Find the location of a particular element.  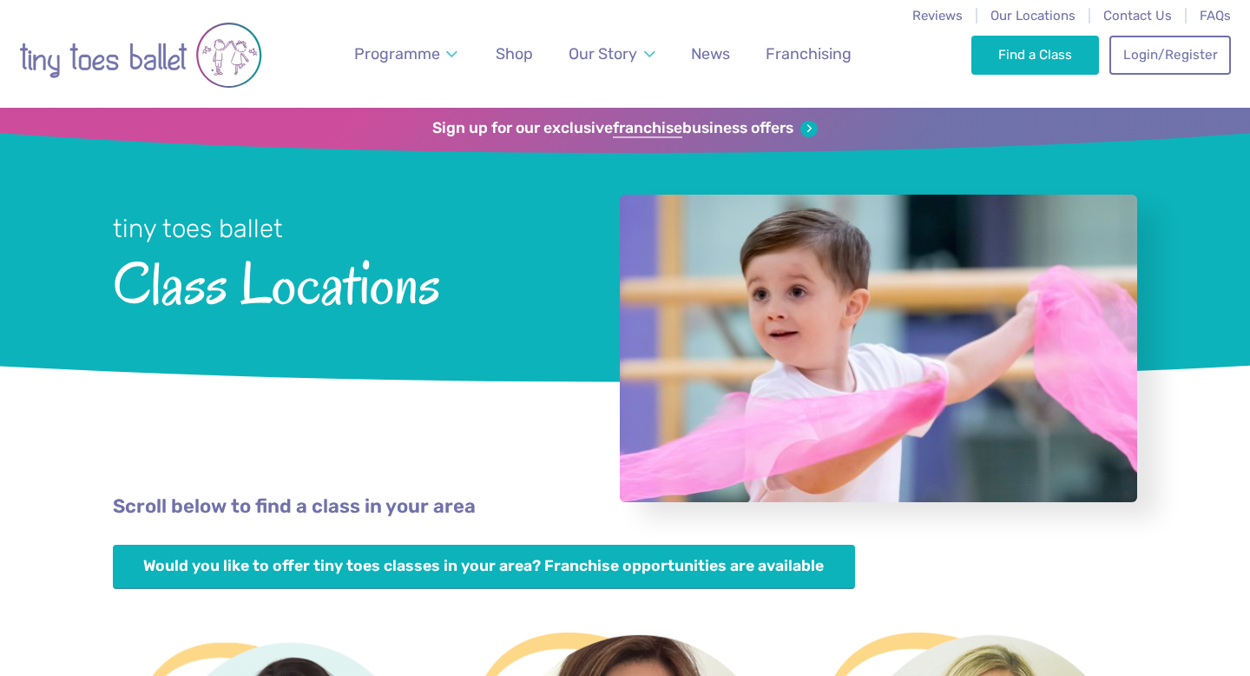

a: Login/Register is located at coordinates (1170, 55).